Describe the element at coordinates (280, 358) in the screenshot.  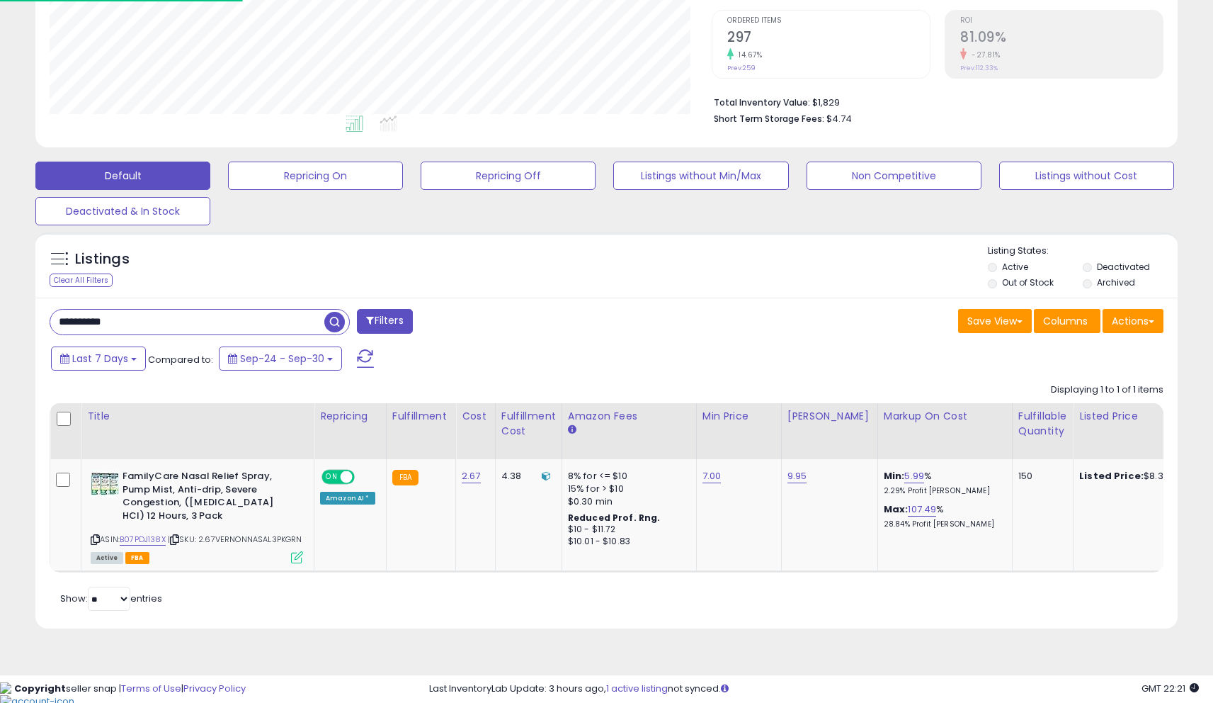
I see `button: Sep-24 - Sep-30` at that location.